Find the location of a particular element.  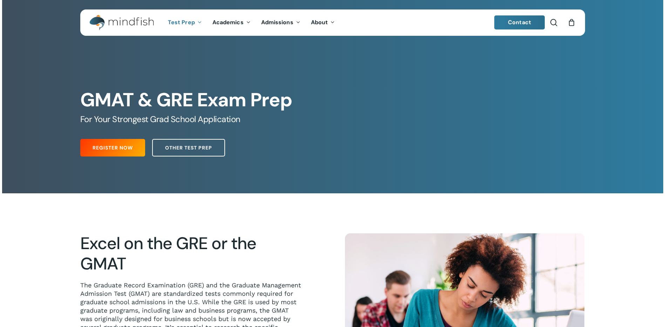

span: Other Test Prep is located at coordinates (188, 147).